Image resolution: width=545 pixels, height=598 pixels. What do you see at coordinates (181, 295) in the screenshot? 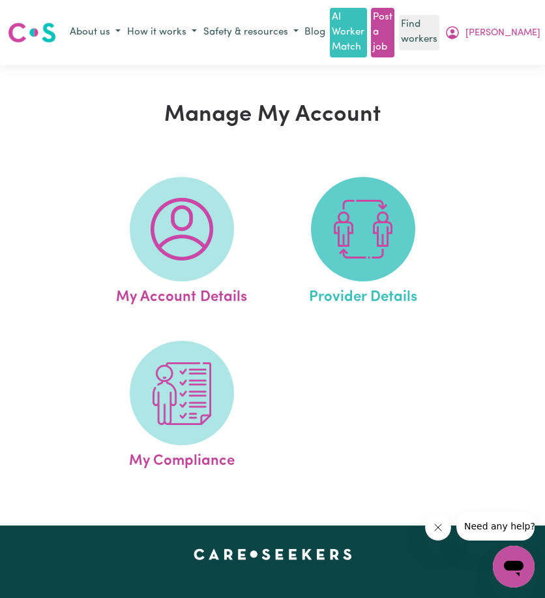
I see `span: My Account Details` at bounding box center [181, 295].